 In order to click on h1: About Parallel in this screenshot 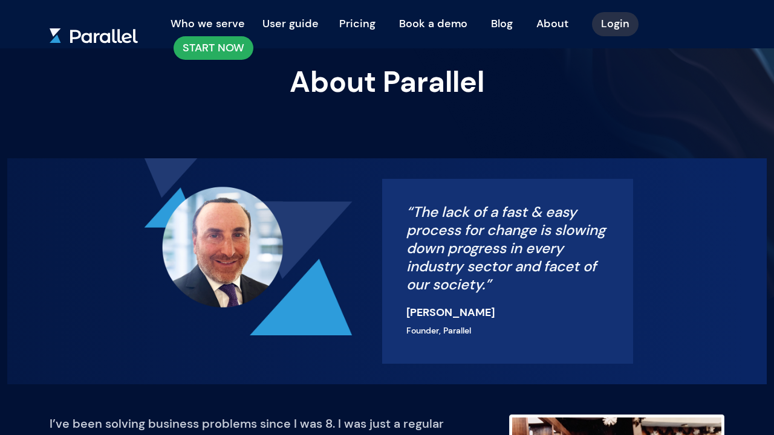, I will do `click(387, 82)`.